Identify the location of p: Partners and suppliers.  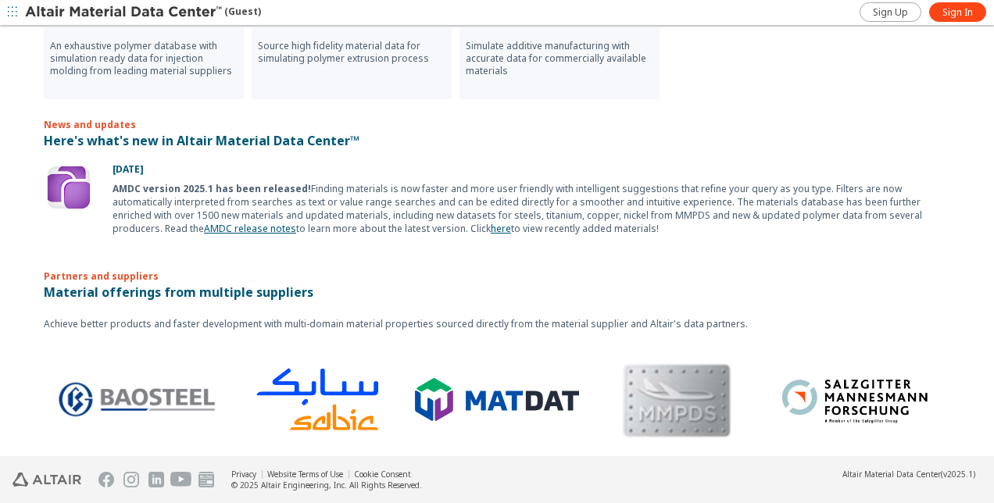
(497, 263).